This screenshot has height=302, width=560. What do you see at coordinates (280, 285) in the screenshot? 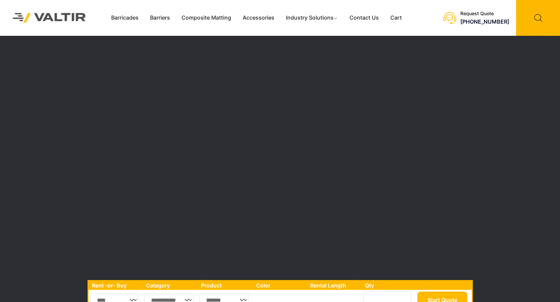
I see `th: Color` at bounding box center [280, 285].